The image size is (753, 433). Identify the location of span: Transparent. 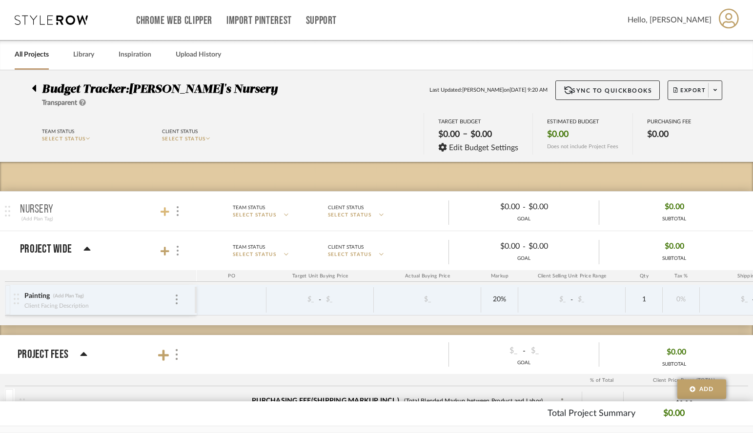
(60, 103).